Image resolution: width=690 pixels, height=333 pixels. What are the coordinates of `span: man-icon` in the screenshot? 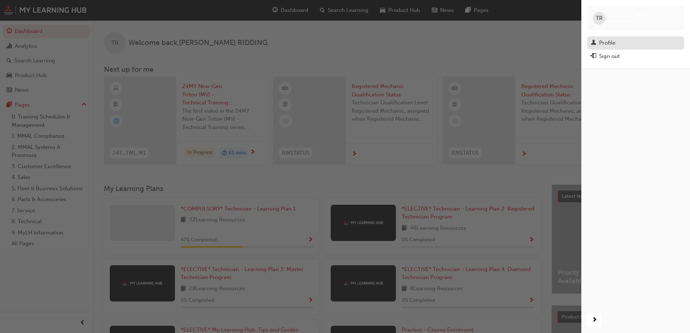 It's located at (593, 43).